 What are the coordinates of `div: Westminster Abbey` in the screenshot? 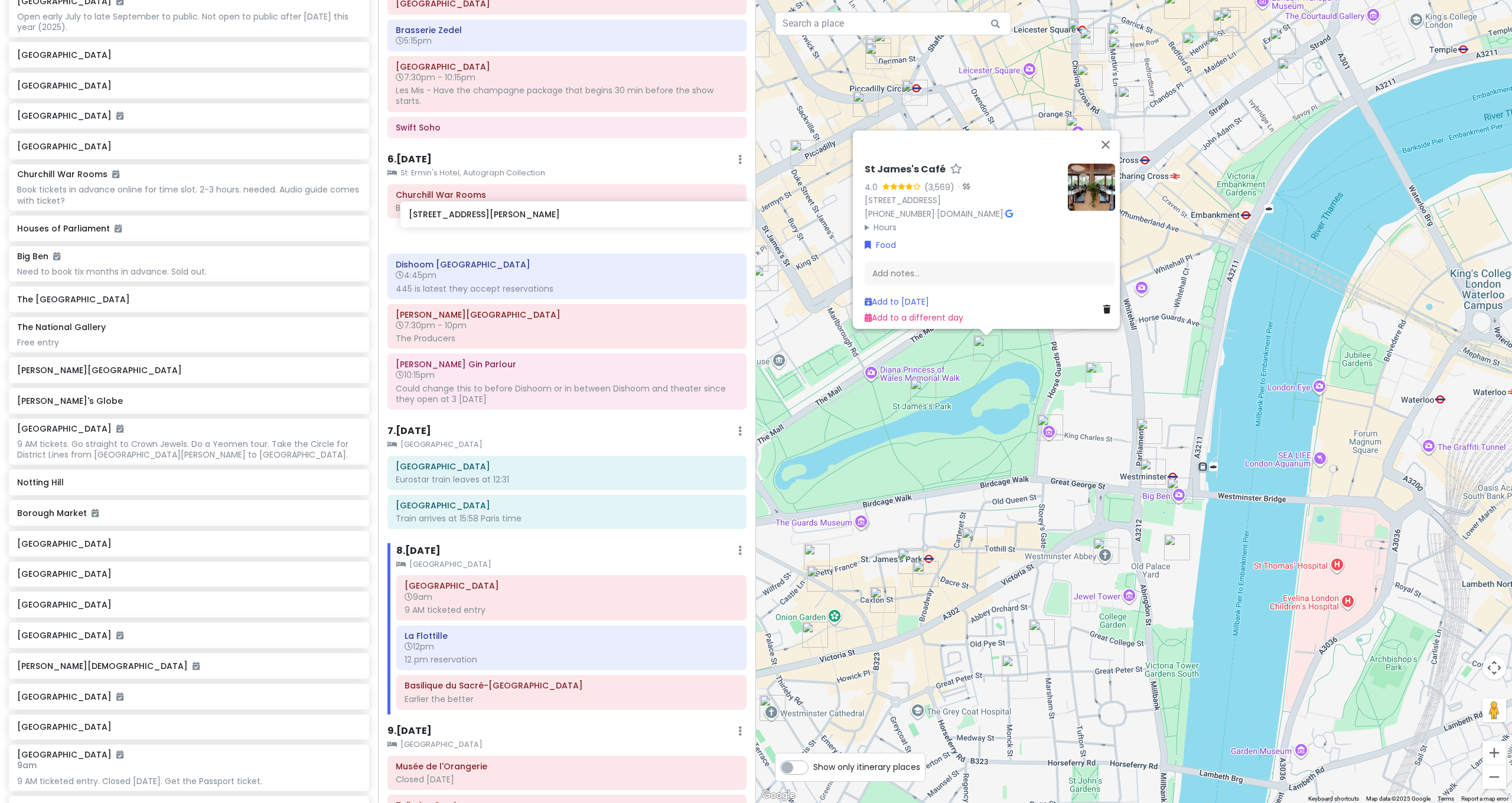 It's located at (1106, 551).